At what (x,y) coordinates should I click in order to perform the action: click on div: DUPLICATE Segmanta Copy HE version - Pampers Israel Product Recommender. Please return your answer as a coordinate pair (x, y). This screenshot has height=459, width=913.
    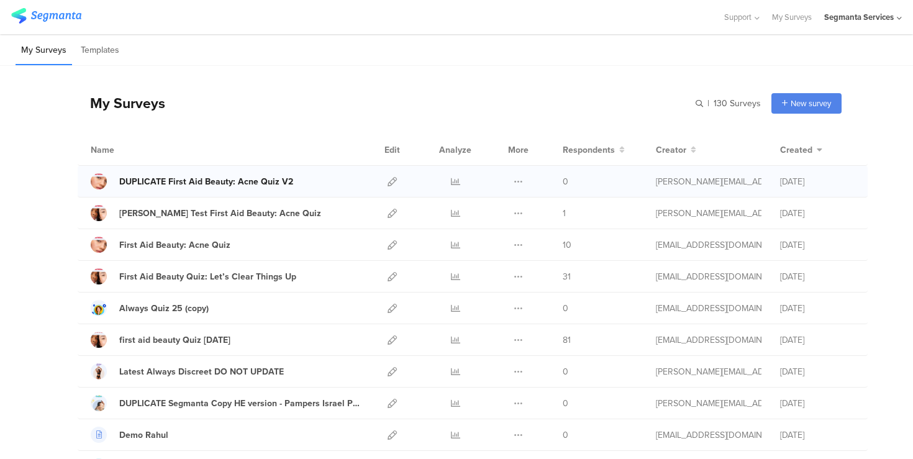
    Looking at the image, I should click on (240, 403).